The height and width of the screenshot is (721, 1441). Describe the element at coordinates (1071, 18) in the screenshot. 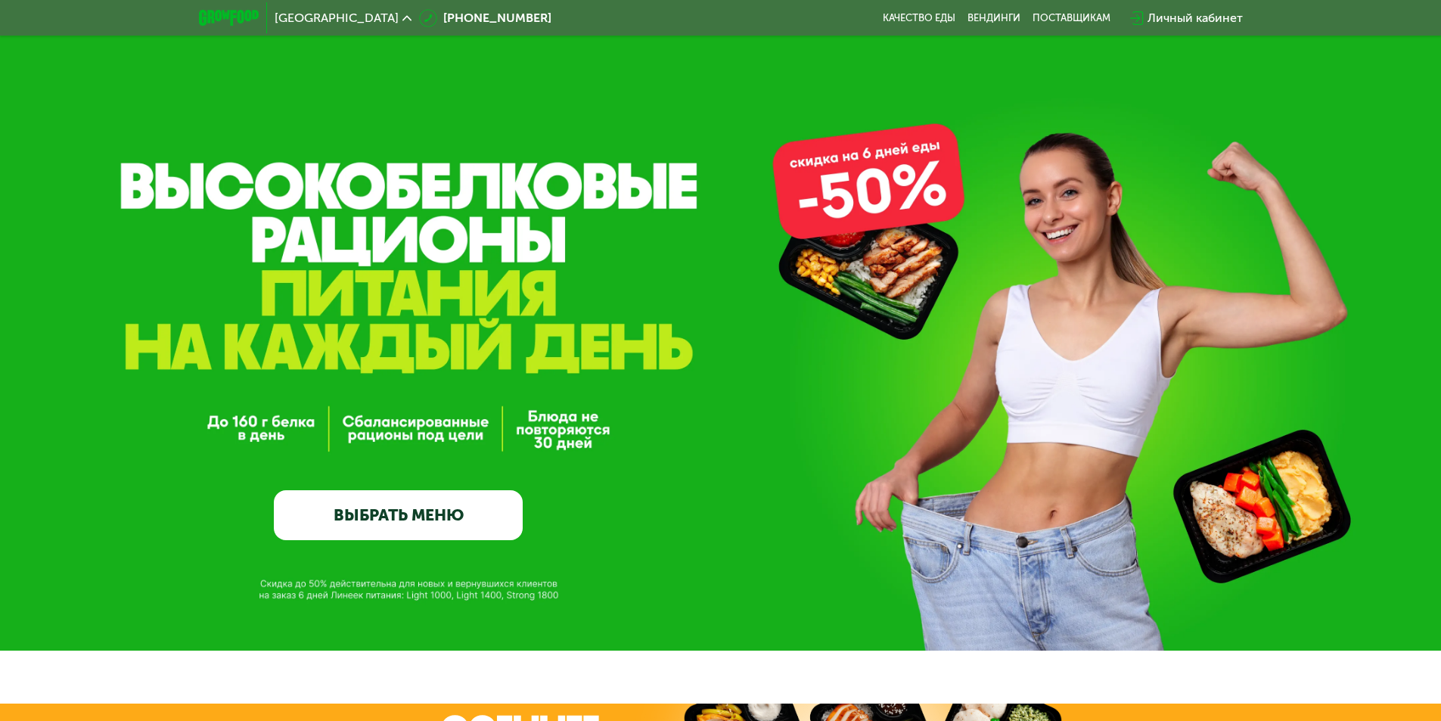

I see `div: поставщикам` at that location.